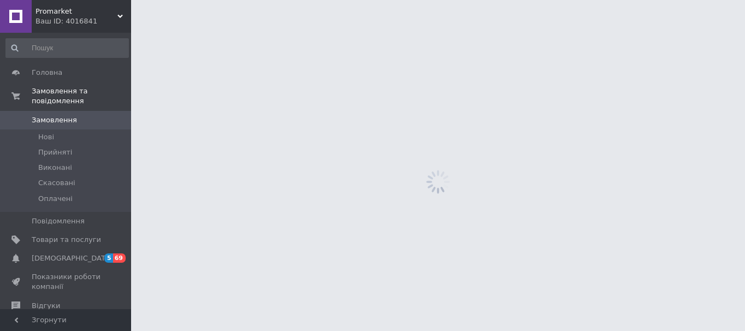 The width and height of the screenshot is (745, 331). What do you see at coordinates (81, 96) in the screenshot?
I see `span: Замовлення та повідомлення` at bounding box center [81, 96].